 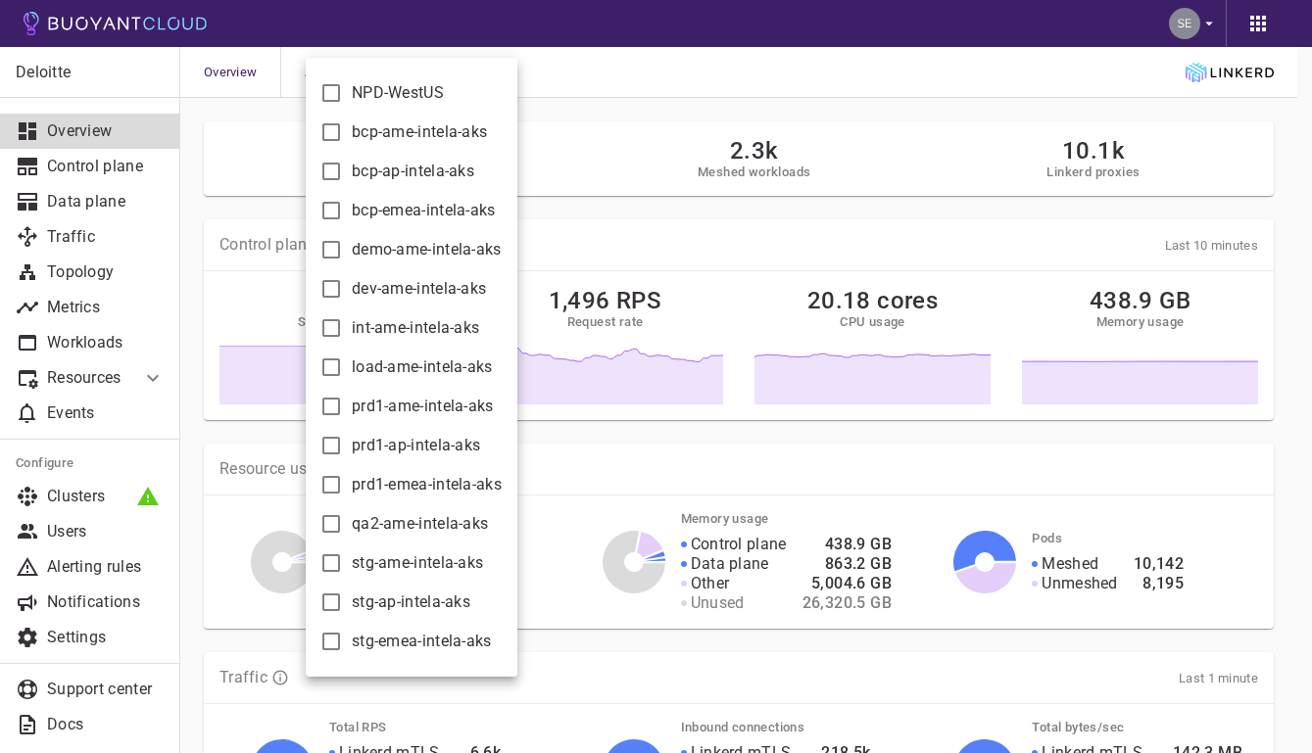 What do you see at coordinates (417, 563) in the screenshot?
I see `span: stg-ame-intela-aks` at bounding box center [417, 563].